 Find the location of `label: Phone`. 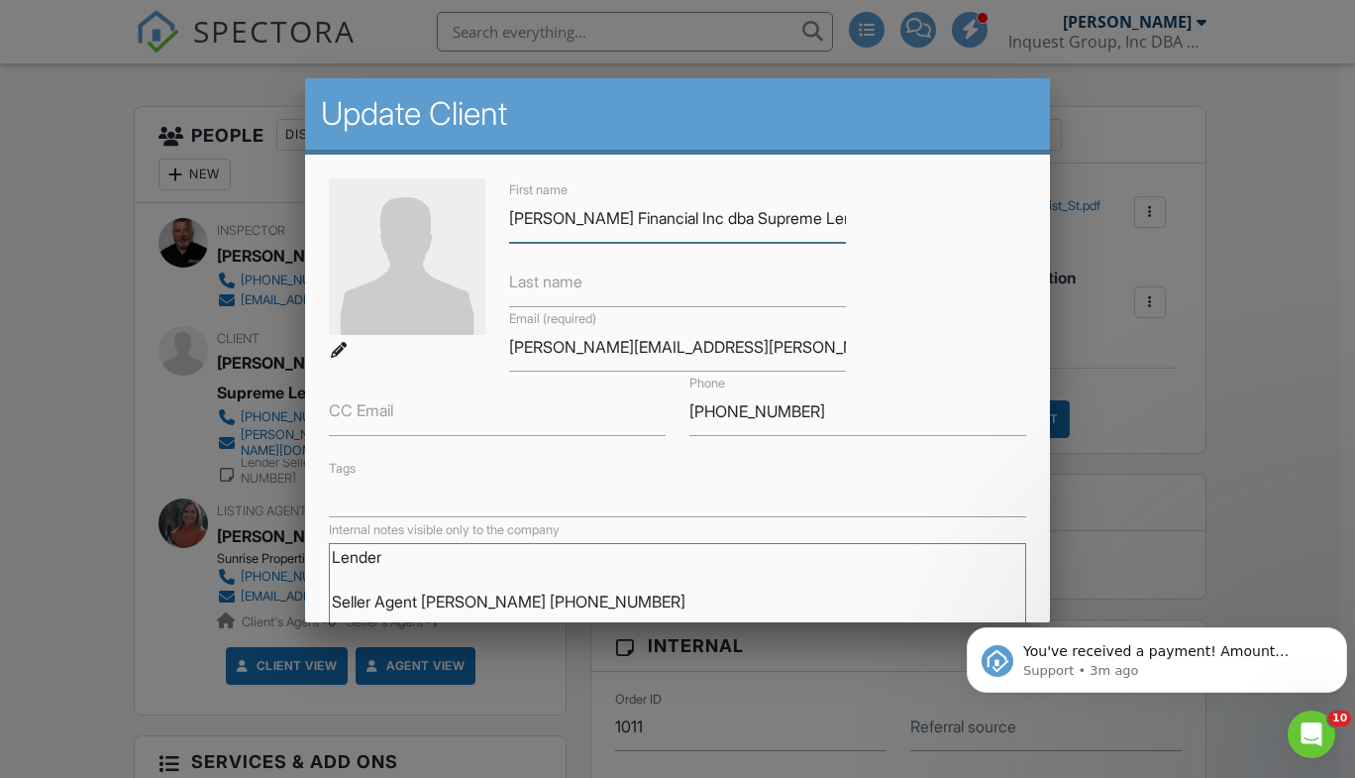

label: Phone is located at coordinates (707, 383).